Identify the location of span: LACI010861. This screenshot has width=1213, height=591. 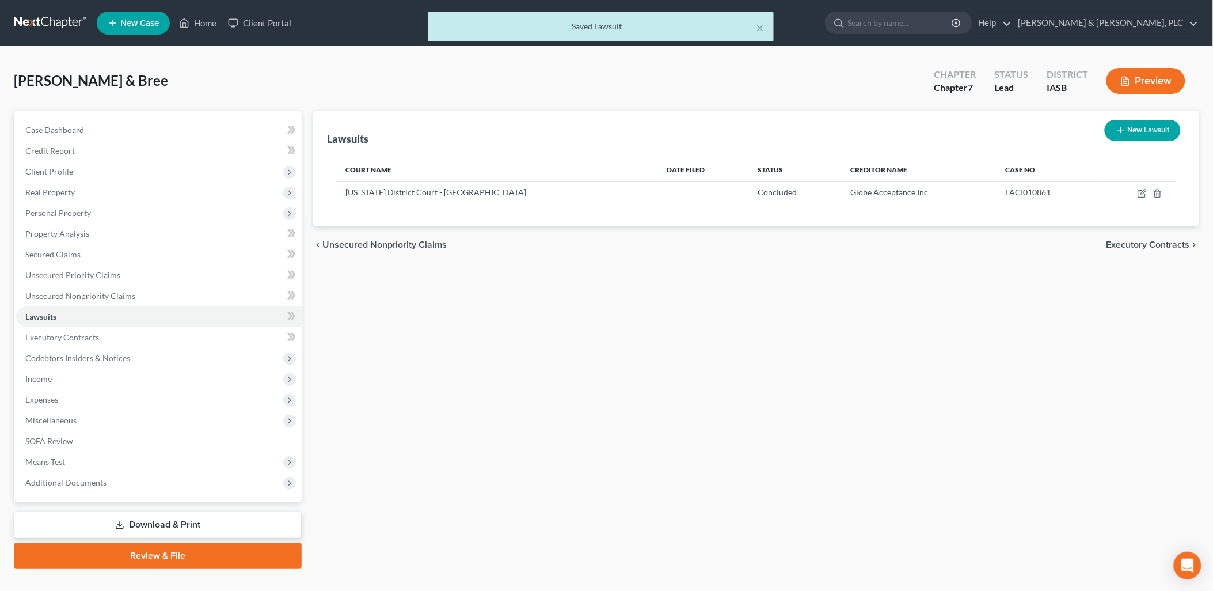
(1029, 192).